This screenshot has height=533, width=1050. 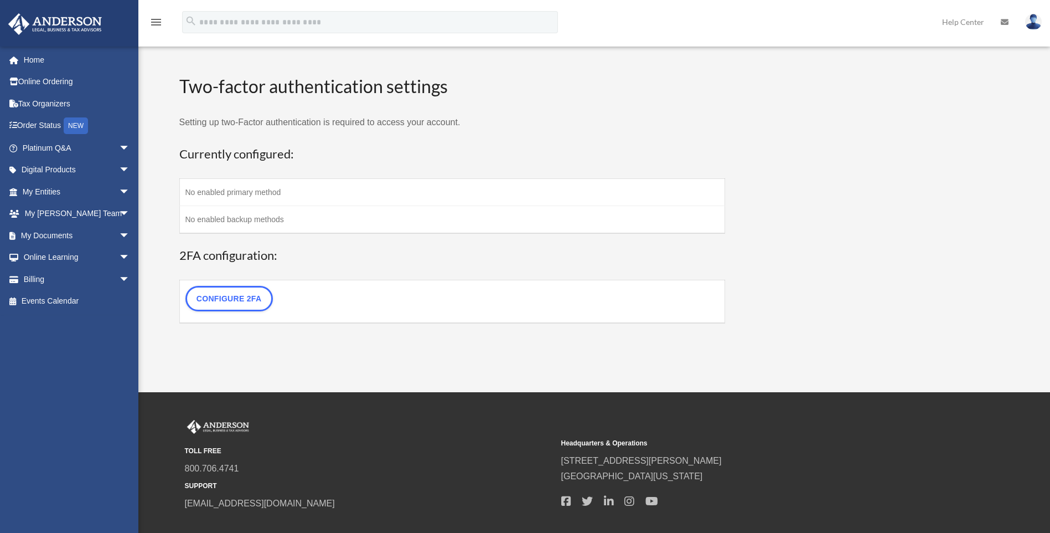 What do you see at coordinates (191, 21) in the screenshot?
I see `i: search` at bounding box center [191, 21].